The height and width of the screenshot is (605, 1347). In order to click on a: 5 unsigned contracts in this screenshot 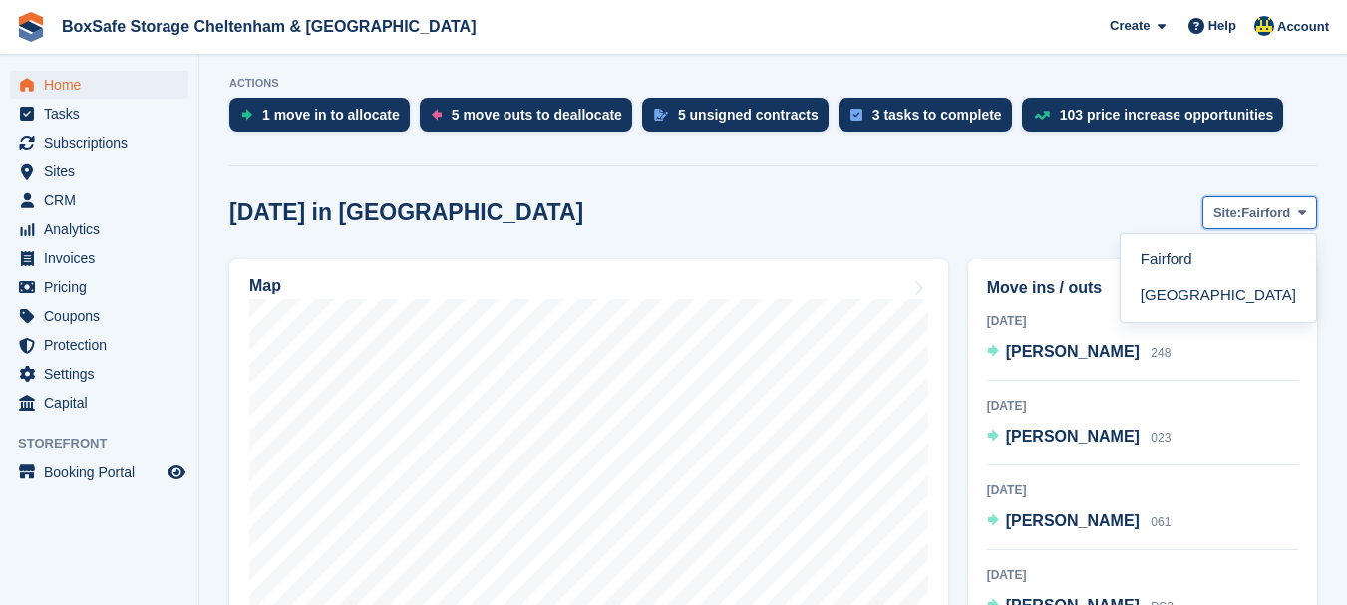, I will do `click(740, 120)`.